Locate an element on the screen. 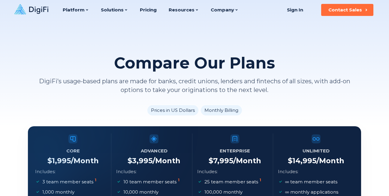 The height and width of the screenshot is (196, 389). h4: $ 14,995 is located at coordinates (316, 161).